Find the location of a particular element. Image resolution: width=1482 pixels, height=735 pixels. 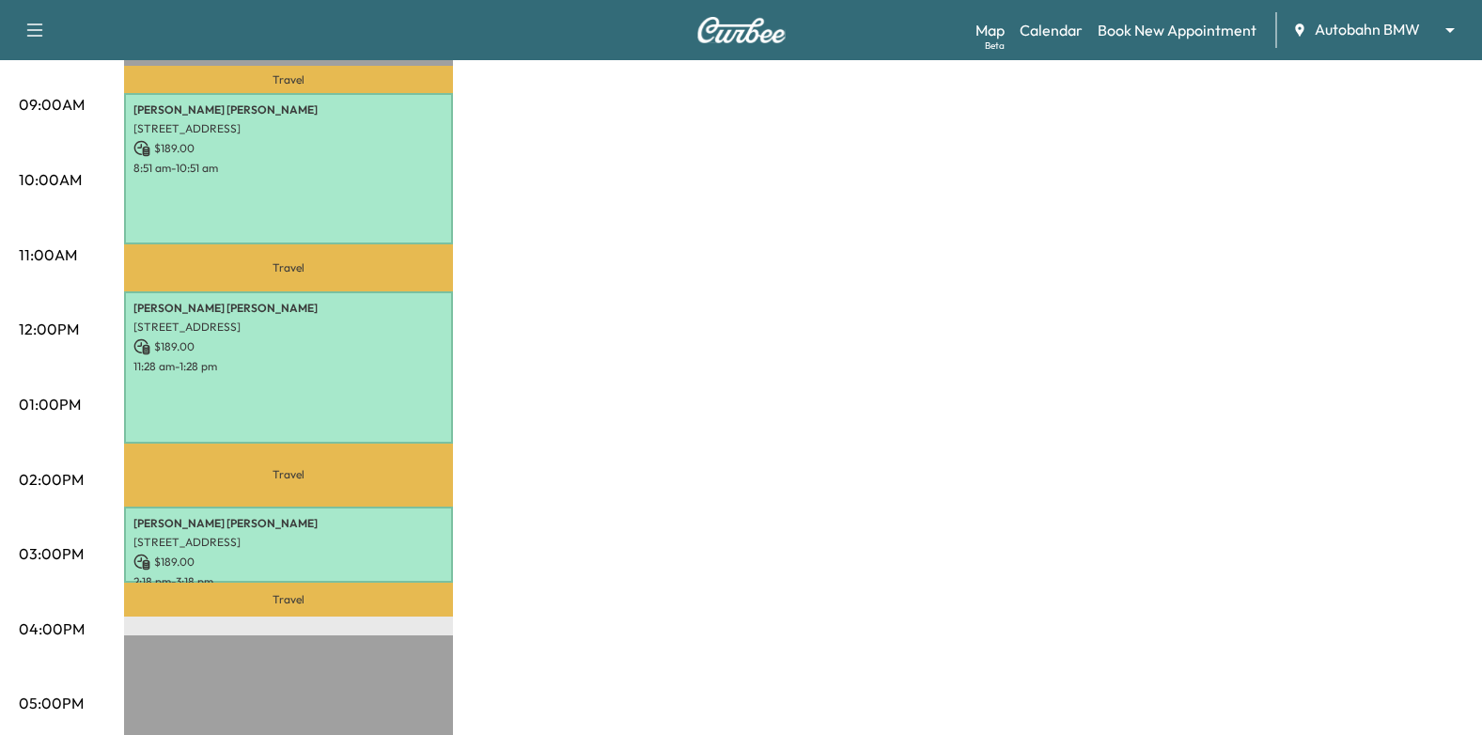

p: 2:18 pm - 3:18 pm is located at coordinates (289, 582).